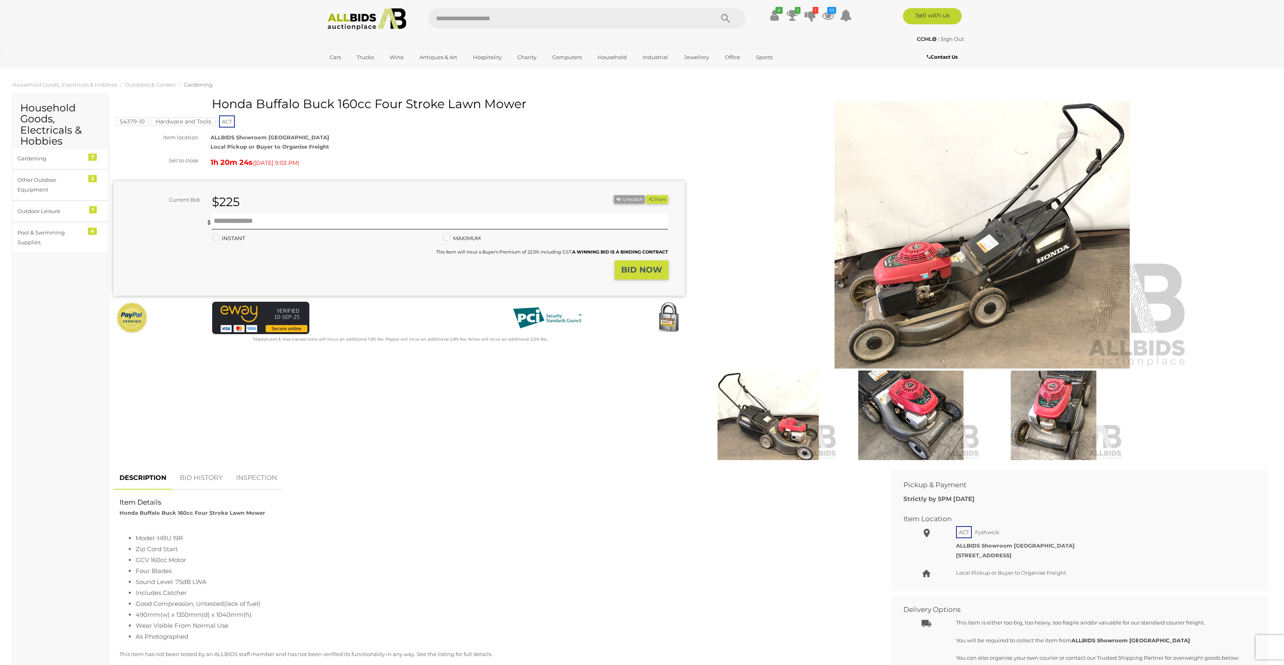 The image size is (1284, 665). I want to click on h2: Item Details, so click(496, 502).